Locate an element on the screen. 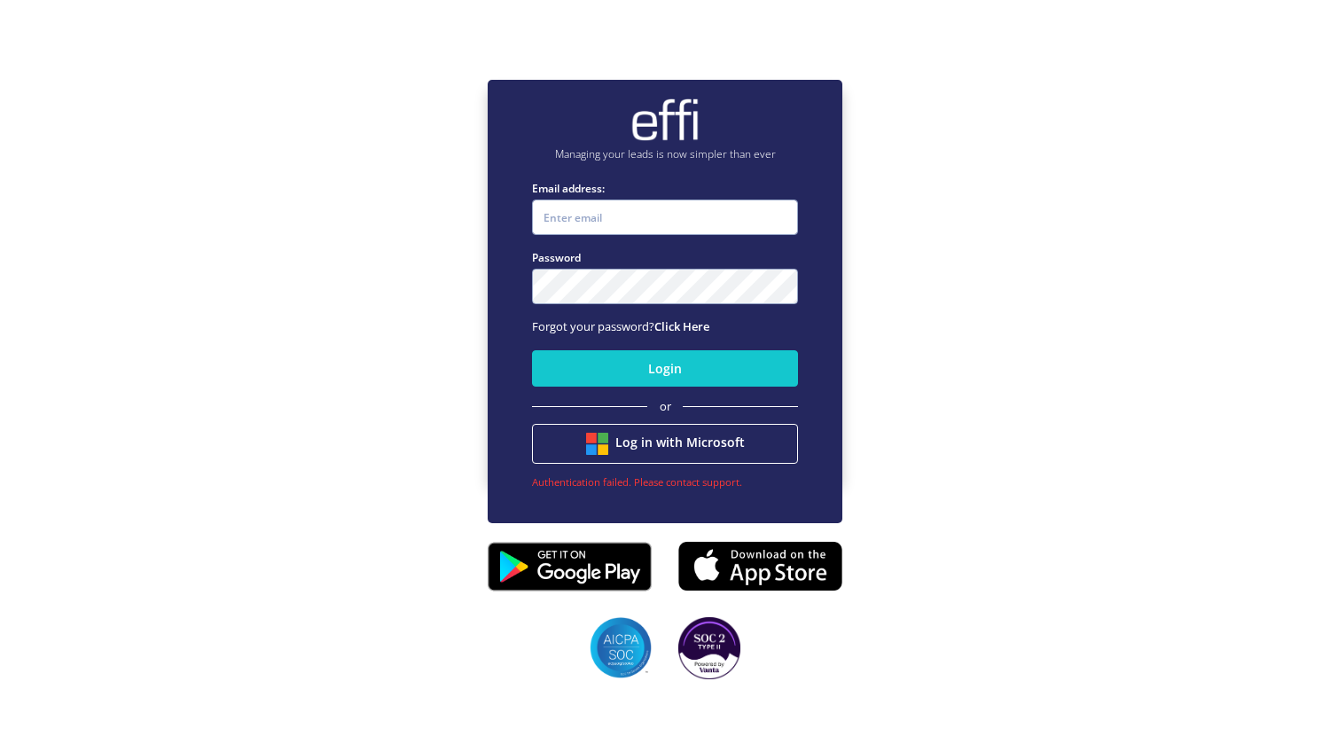 This screenshot has width=1330, height=744. label: Email address: is located at coordinates (665, 188).